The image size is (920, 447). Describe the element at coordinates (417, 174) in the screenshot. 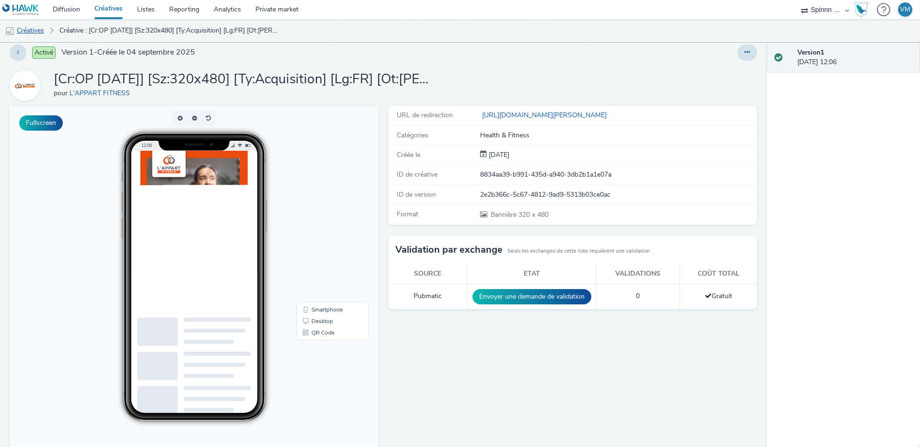

I see `span: ID de créative` at that location.